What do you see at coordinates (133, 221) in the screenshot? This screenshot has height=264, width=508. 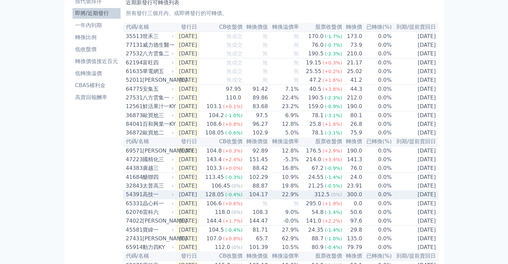 I see `div: 74022` at bounding box center [133, 221].